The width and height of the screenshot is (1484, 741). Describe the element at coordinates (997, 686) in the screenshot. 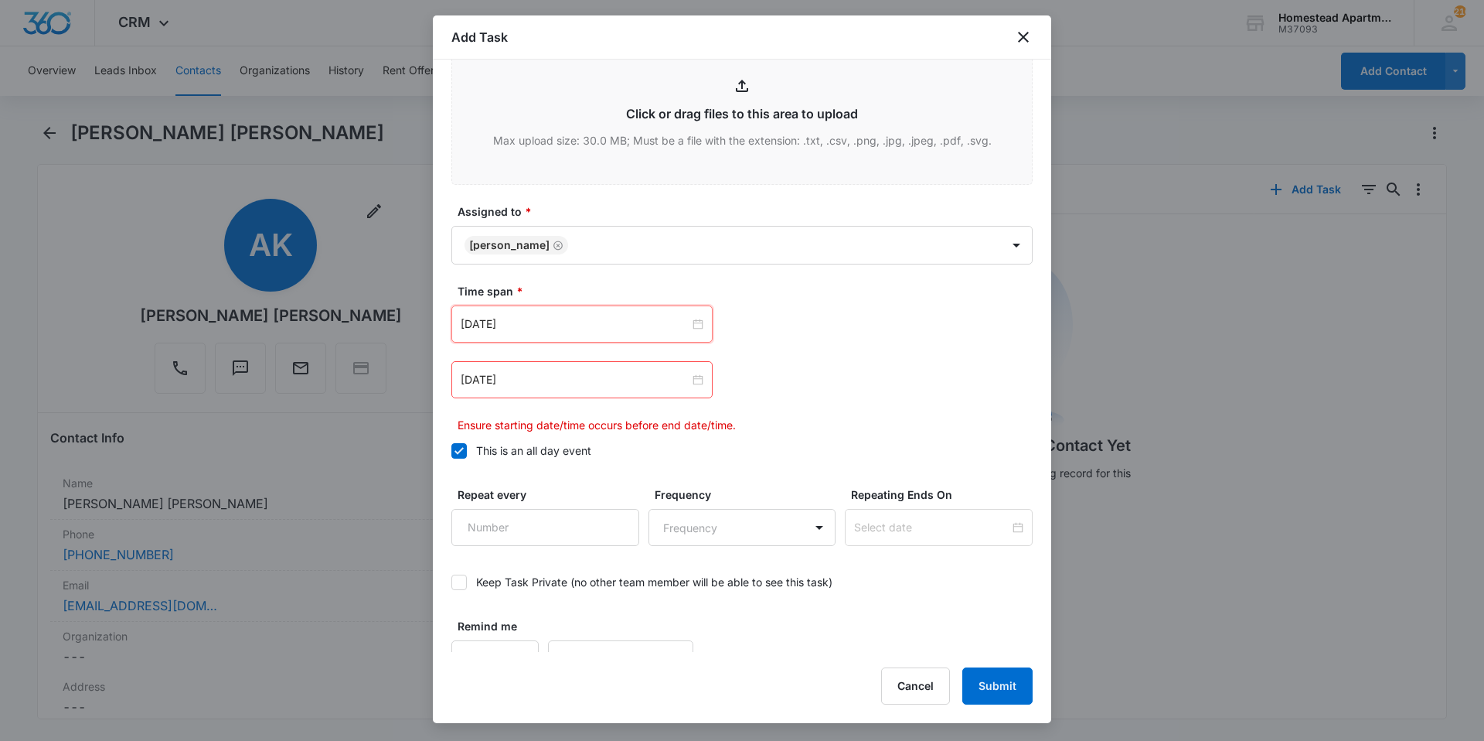

I see `button: Submit` at that location.